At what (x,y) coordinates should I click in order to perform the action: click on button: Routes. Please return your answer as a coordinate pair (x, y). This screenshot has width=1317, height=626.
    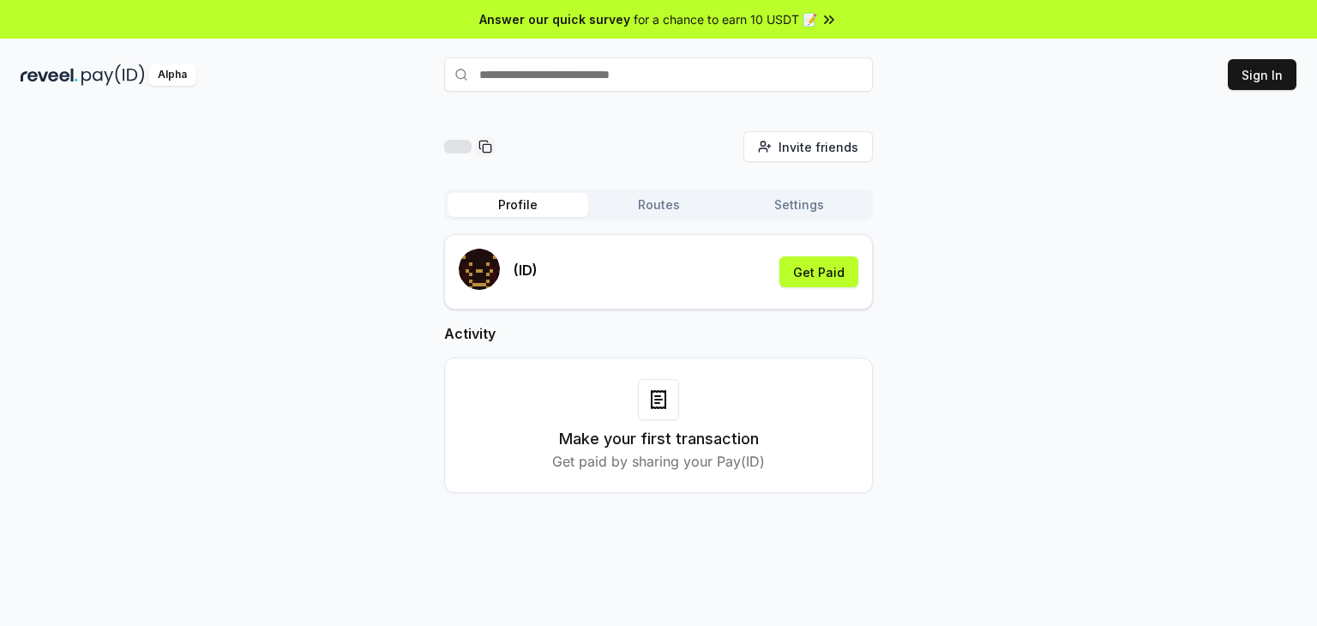
    Looking at the image, I should click on (658, 205).